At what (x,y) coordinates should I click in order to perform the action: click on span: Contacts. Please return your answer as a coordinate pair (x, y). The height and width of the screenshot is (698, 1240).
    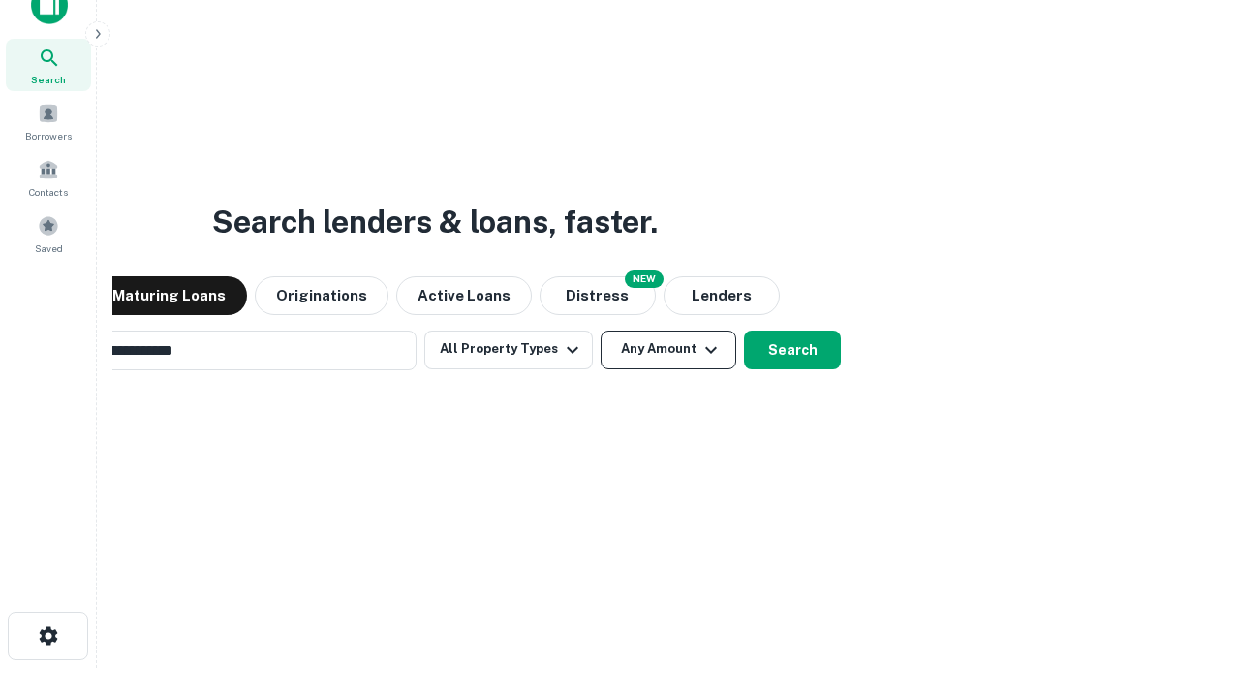
    Looking at the image, I should click on (48, 192).